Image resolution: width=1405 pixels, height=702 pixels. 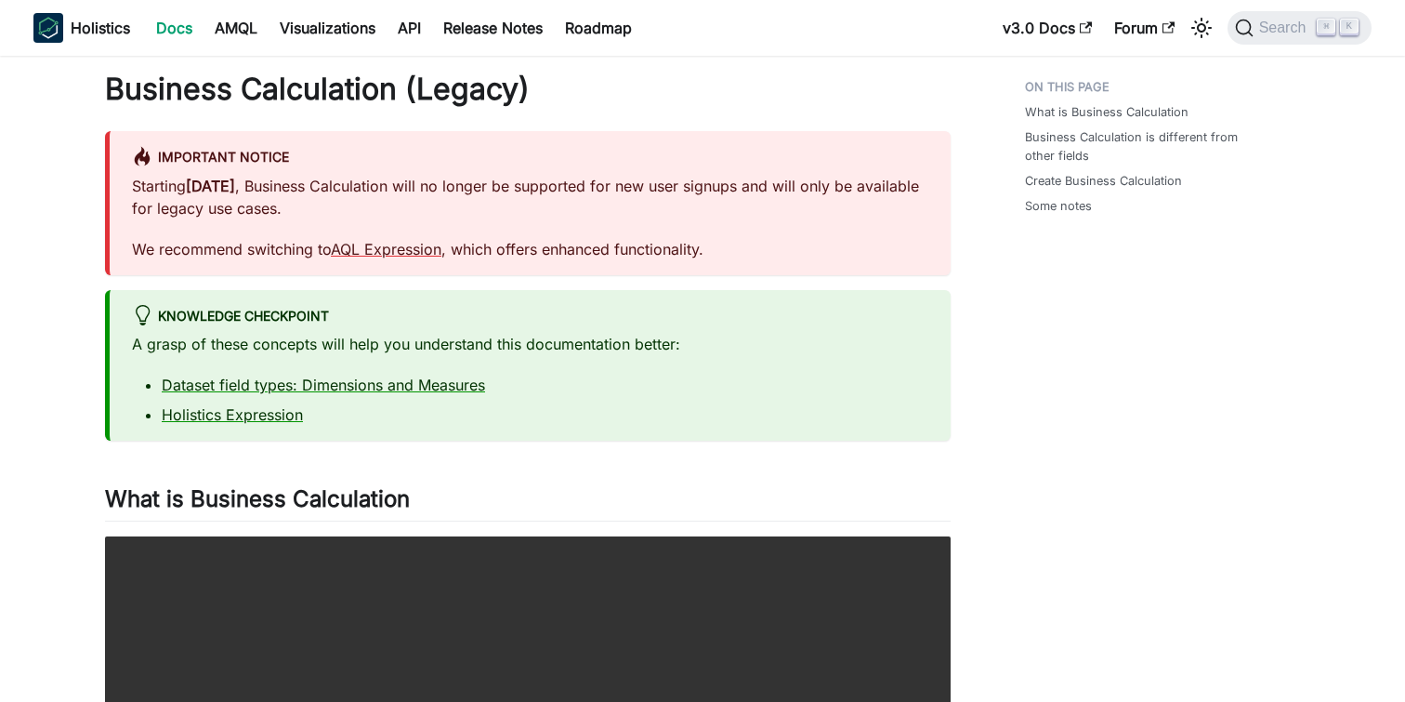 I want to click on span: Search, so click(x=1285, y=28).